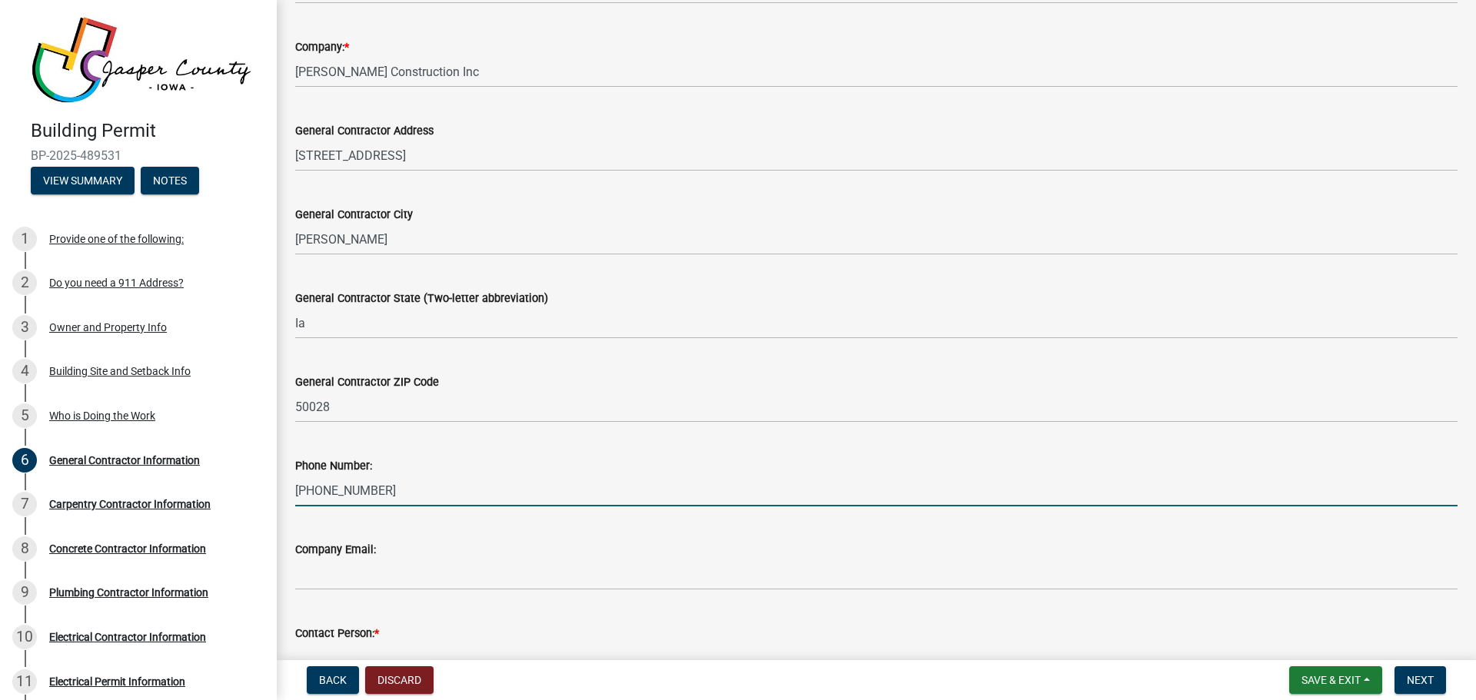  Describe the element at coordinates (337, 634) in the screenshot. I see `label: Contact Person:` at that location.